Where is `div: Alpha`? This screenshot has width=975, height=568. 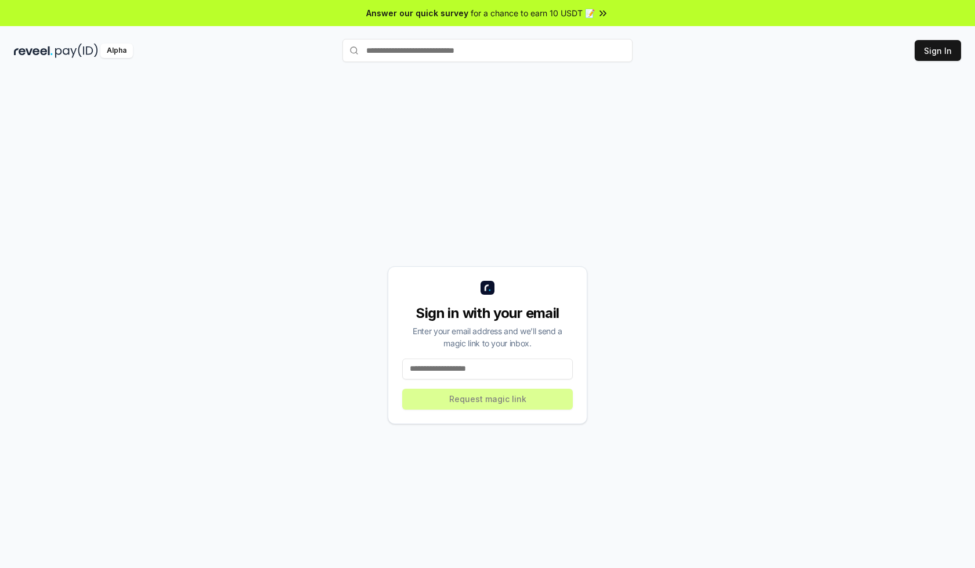
div: Alpha is located at coordinates (117, 51).